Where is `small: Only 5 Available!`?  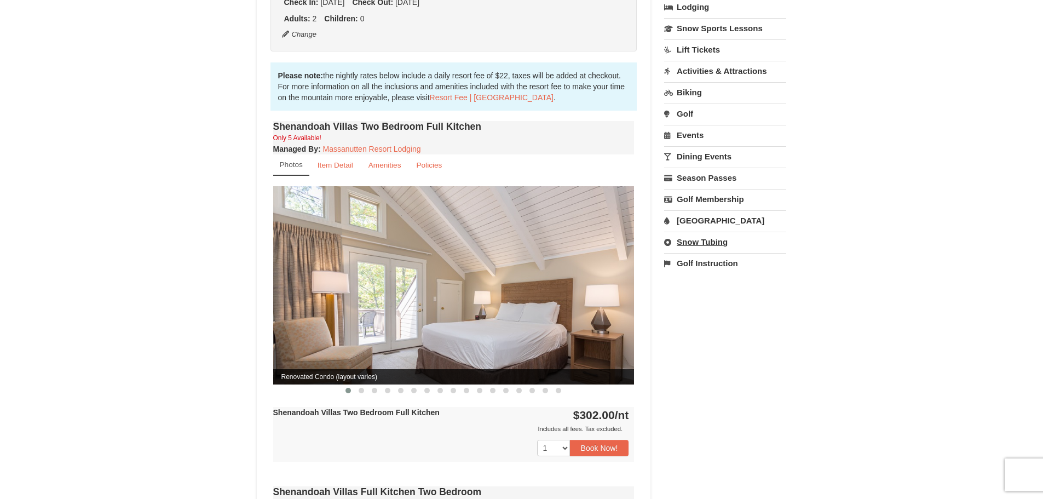 small: Only 5 Available! is located at coordinates (297, 138).